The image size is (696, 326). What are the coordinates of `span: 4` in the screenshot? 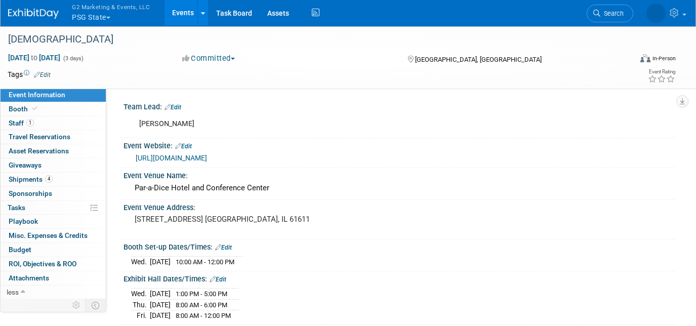 It's located at (49, 179).